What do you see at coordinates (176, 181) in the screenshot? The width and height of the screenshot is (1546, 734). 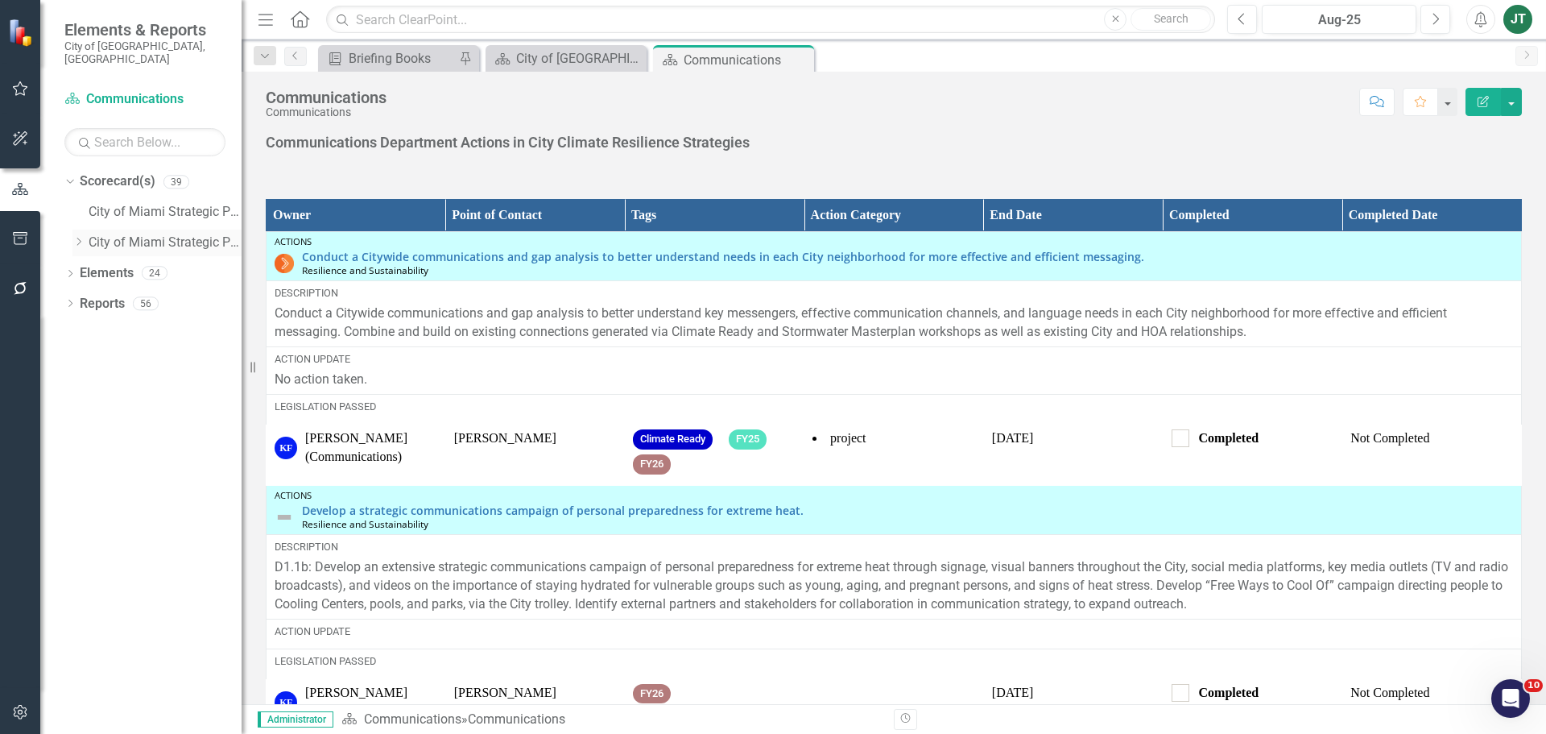 I see `div: 39` at bounding box center [176, 181].